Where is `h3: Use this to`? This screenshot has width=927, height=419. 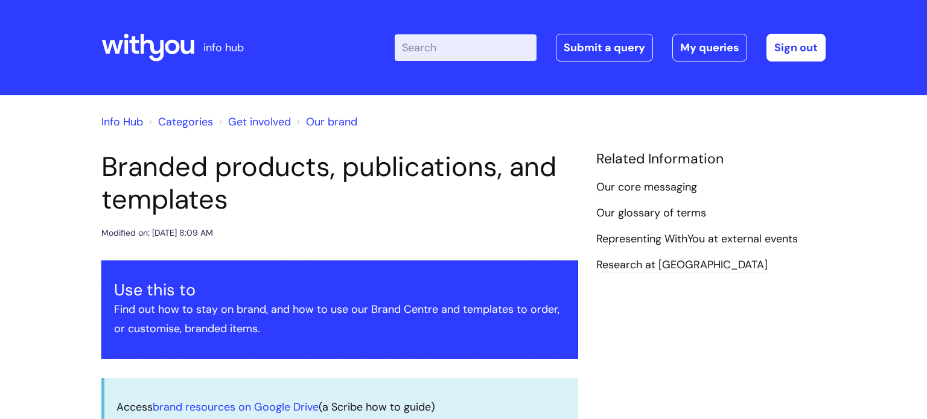
h3: Use this to is located at coordinates (340, 290).